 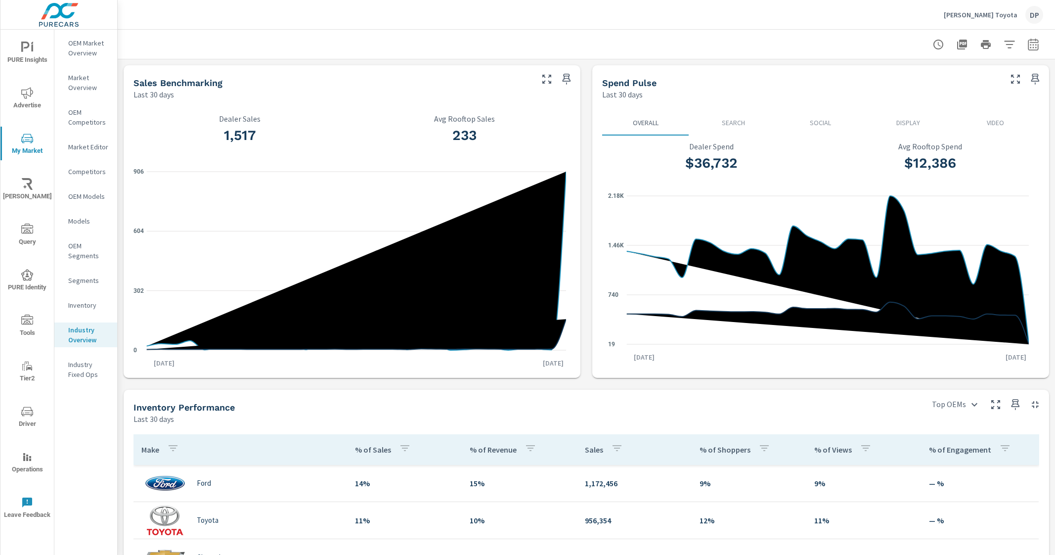 I want to click on p: 12%, so click(x=749, y=520).